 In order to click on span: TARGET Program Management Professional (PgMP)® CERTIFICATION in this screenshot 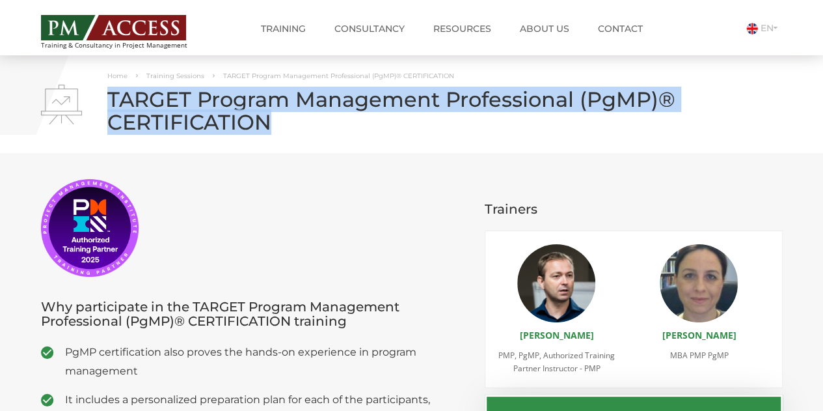, I will do `click(338, 75)`.